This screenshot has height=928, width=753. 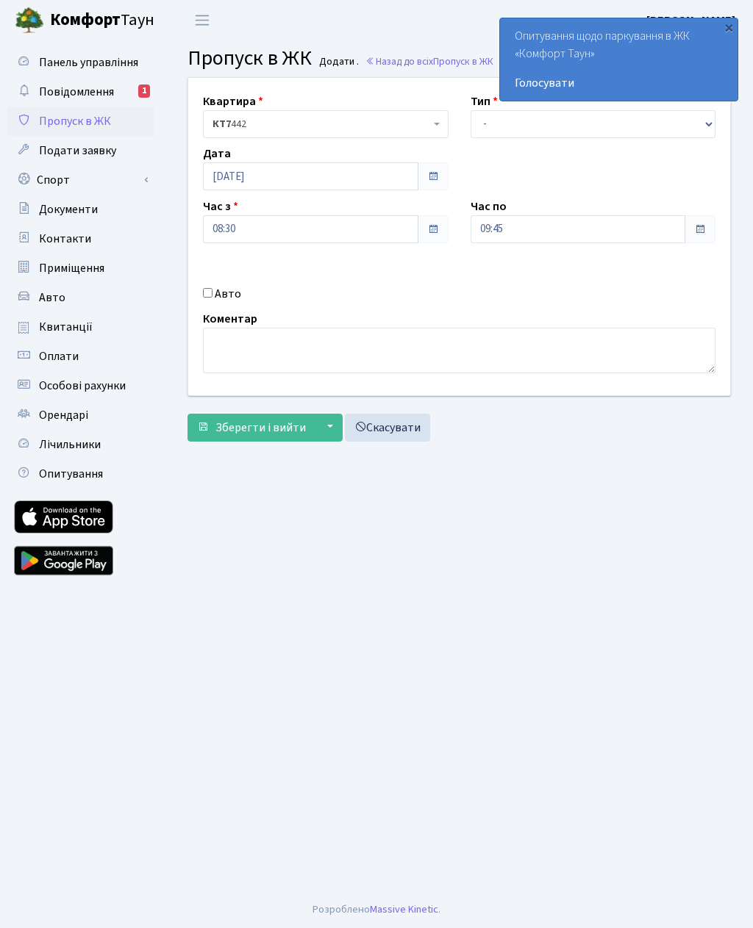 I want to click on a: Квитанції, so click(x=81, y=327).